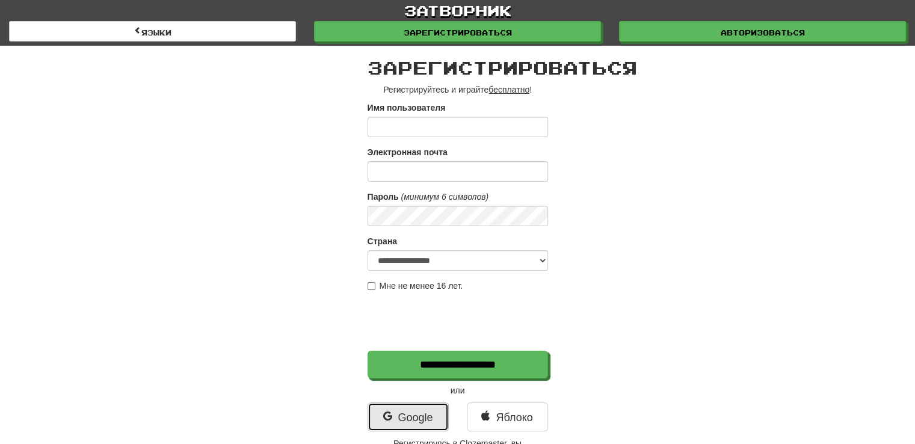 Image resolution: width=915 pixels, height=444 pixels. Describe the element at coordinates (507, 417) in the screenshot. I see `a: Яблоко` at that location.